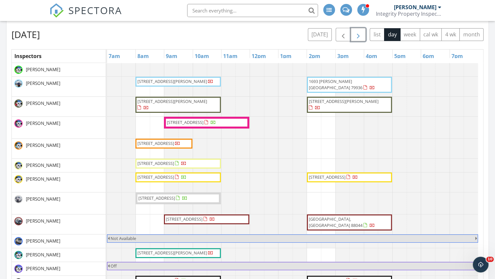 The width and height of the screenshot is (495, 279). What do you see at coordinates (343, 56) in the screenshot?
I see `a: 3pm` at bounding box center [343, 56].